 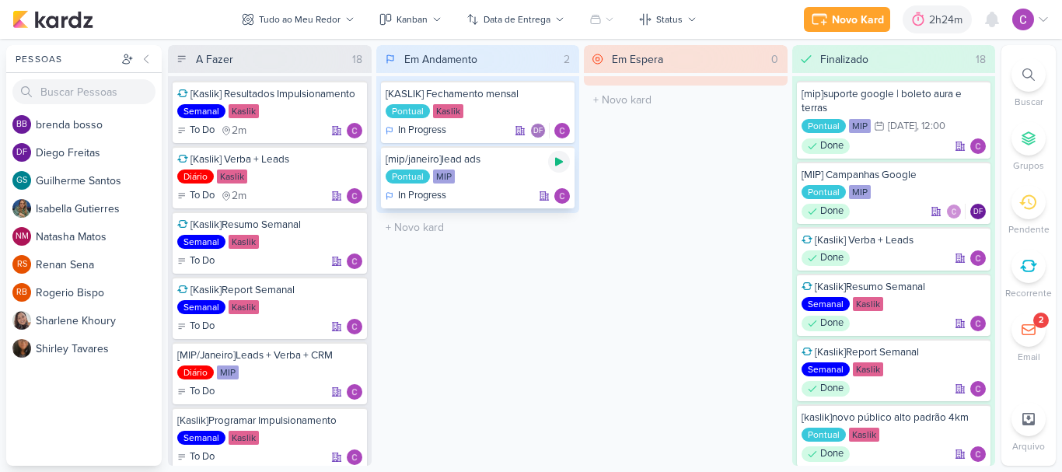 What do you see at coordinates (441, 59) in the screenshot?
I see `div: Em Andamento` at bounding box center [441, 59].